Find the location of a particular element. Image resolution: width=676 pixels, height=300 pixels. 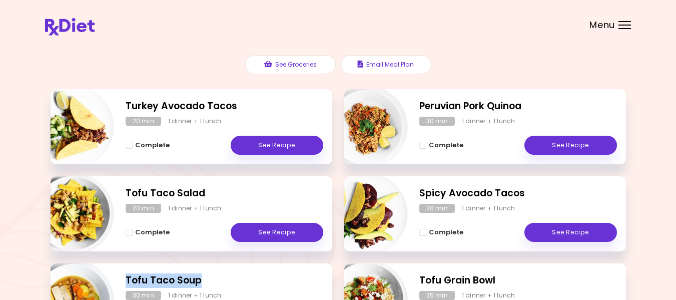

h2: Tofu Taco Soup is located at coordinates (224, 280).